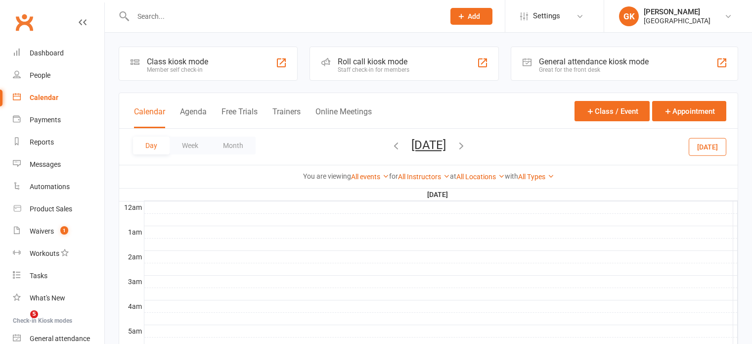 The width and height of the screenshot is (752, 344). Describe the element at coordinates (481, 177) in the screenshot. I see `a: All Locations` at that location.